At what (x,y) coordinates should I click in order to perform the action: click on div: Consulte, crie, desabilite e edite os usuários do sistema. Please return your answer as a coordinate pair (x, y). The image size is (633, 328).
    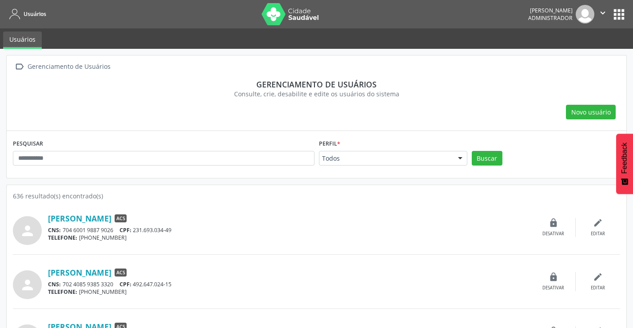
    Looking at the image, I should click on (316, 94).